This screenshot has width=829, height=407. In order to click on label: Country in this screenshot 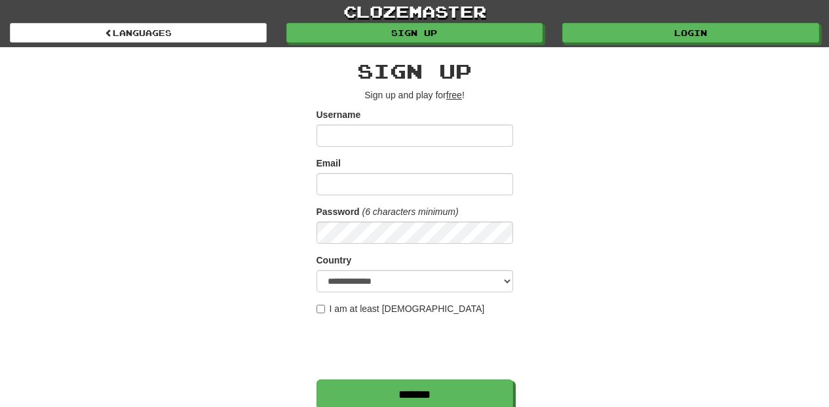, I will do `click(334, 260)`.